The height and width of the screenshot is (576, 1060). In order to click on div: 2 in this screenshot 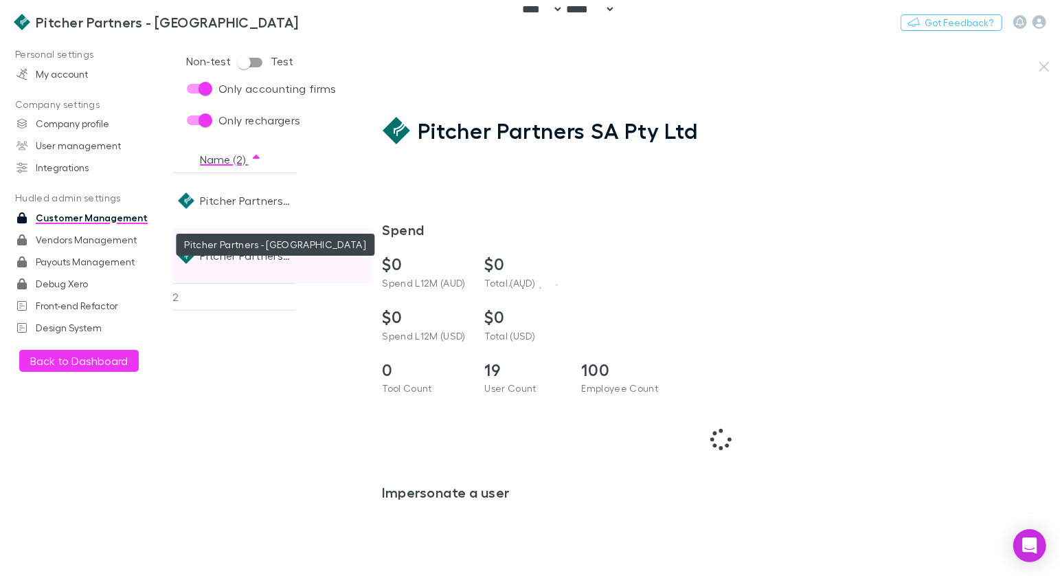, I will do `click(234, 297)`.